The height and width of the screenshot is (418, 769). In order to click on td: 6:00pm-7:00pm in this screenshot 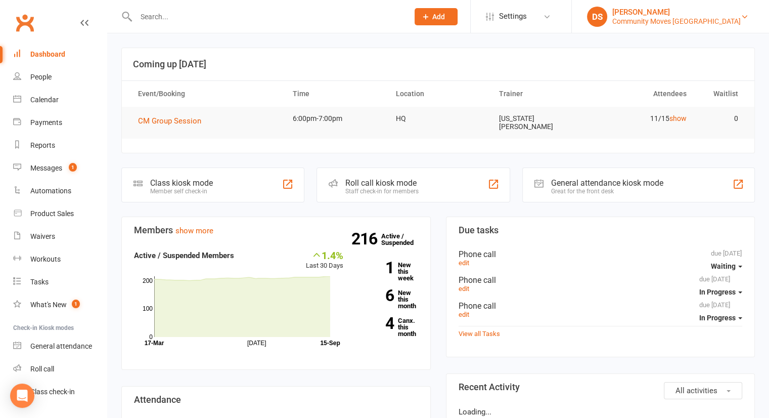, I will do `click(335, 118)`.